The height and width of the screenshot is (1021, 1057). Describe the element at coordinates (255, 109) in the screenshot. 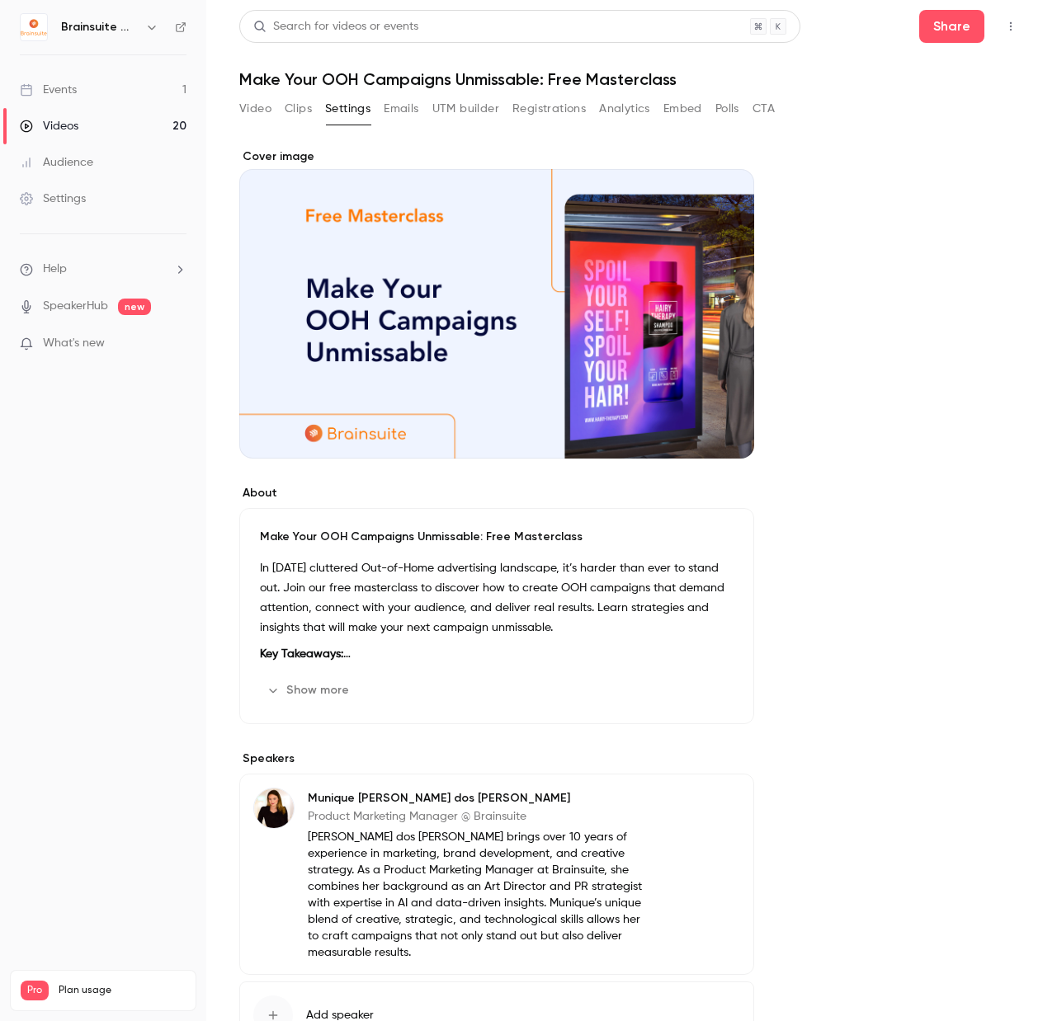

I see `button: Video` at that location.